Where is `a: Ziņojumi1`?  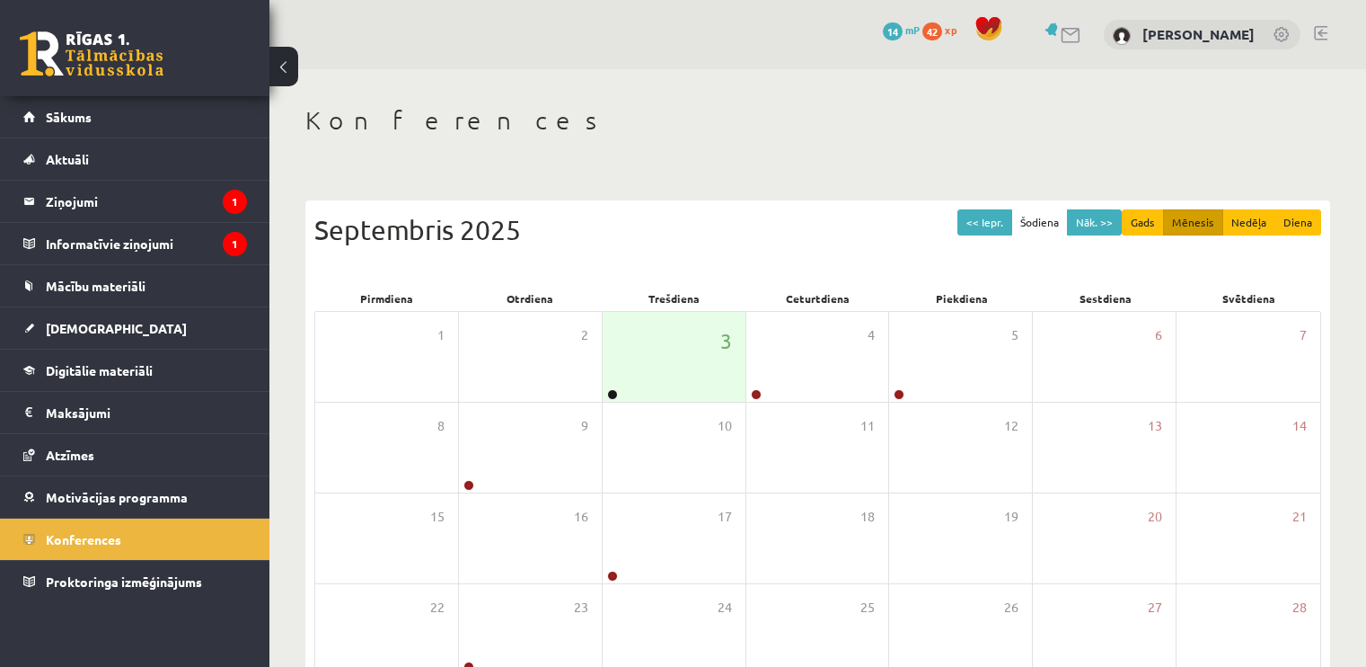
a: Ziņojumi1 is located at coordinates (135, 201).